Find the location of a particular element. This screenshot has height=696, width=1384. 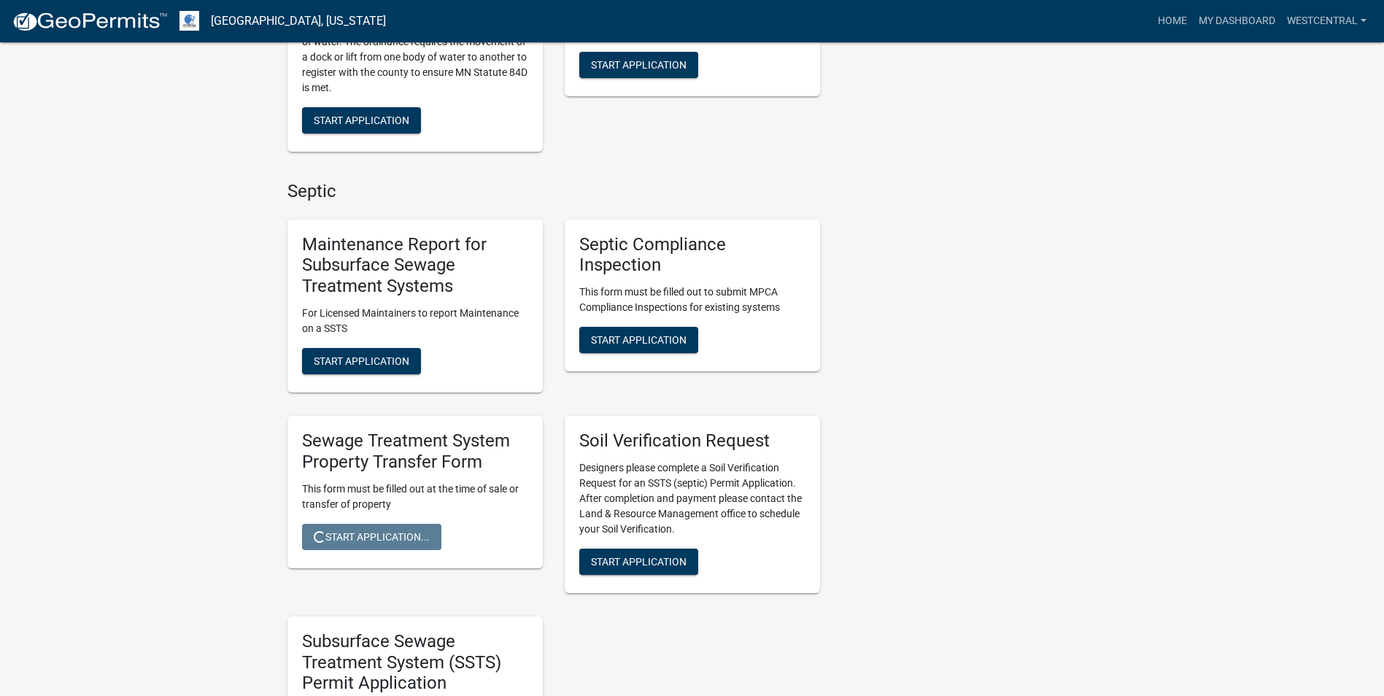

img: Otter Tail County, Minnesota is located at coordinates (189, 20).